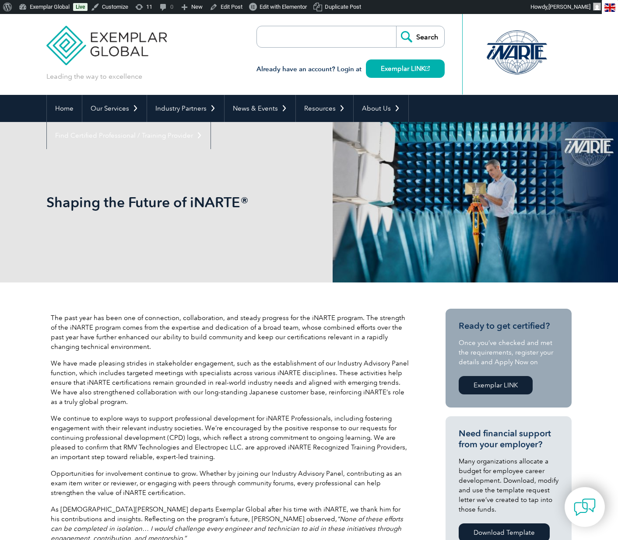 This screenshot has height=540, width=618. I want to click on p: We have made pleasing strides in stakeholder engagement, such as the establishment of our Industr..., so click(230, 383).